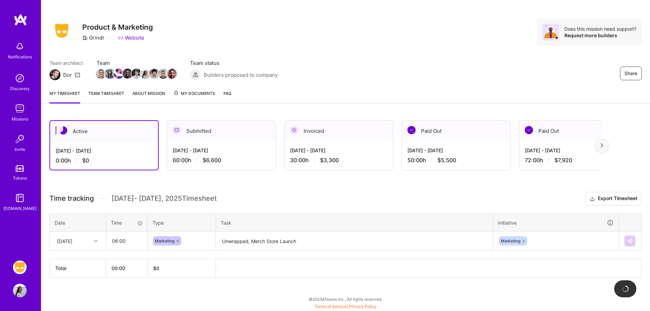 This screenshot has height=311, width=650. What do you see at coordinates (78, 268) in the screenshot?
I see `th: Total` at bounding box center [78, 268].